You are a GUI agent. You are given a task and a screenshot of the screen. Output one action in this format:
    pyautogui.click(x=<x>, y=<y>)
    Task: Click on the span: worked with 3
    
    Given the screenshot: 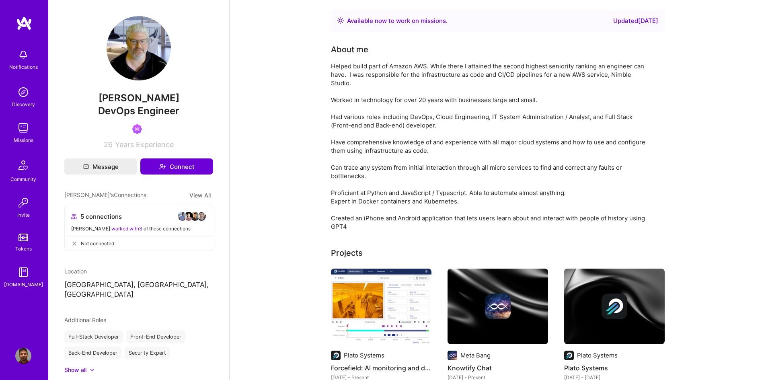 What is the action you would take?
    pyautogui.click(x=127, y=229)
    